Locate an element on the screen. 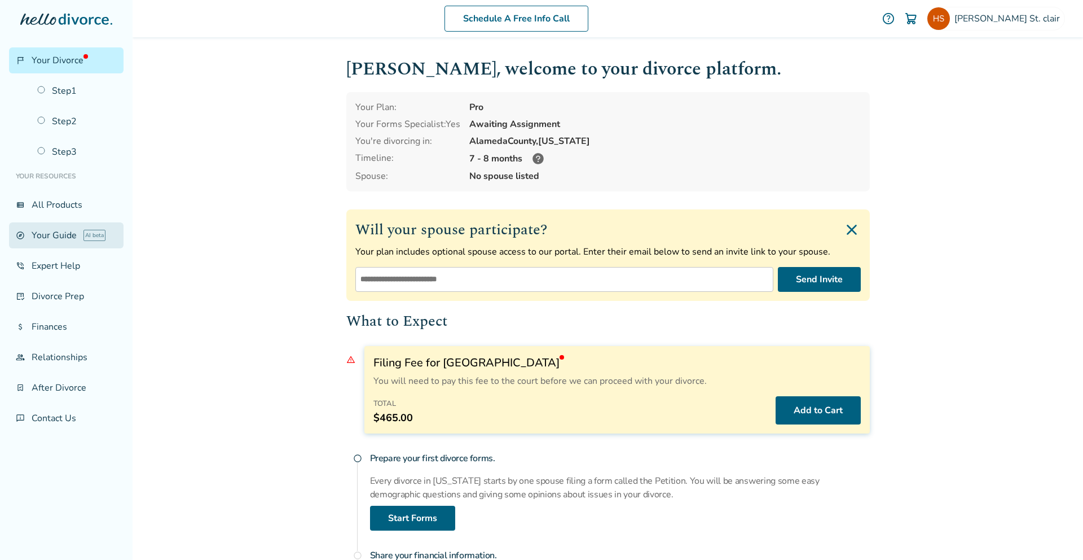 The image size is (1083, 560). a: Step3 is located at coordinates (77, 152).